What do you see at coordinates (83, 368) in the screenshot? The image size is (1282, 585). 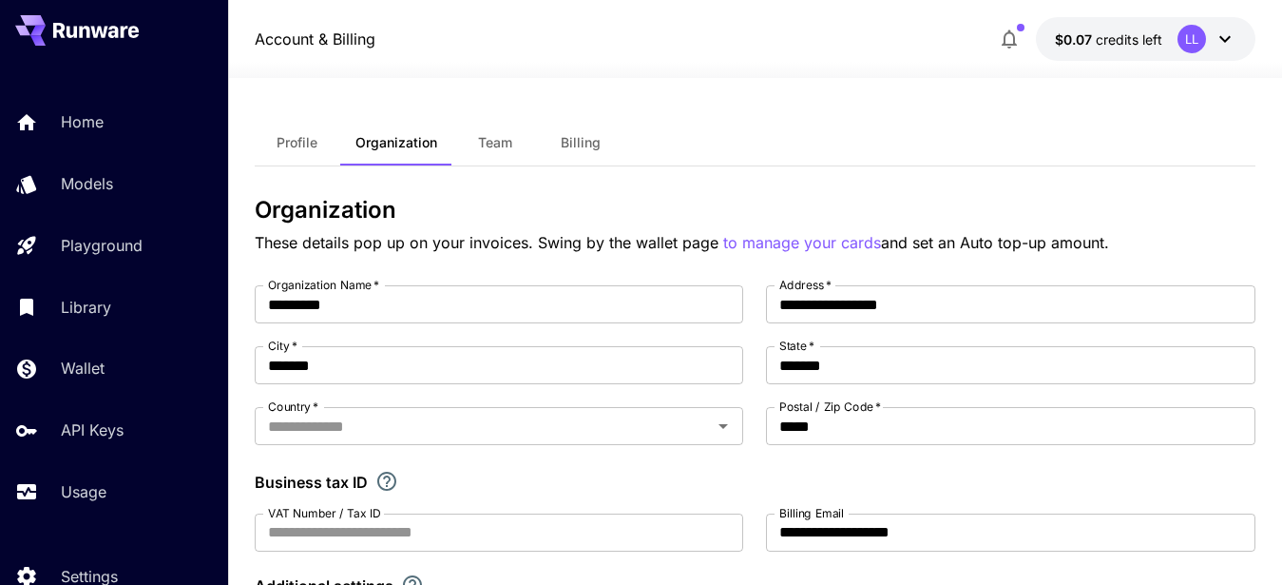 I see `p: Wallet` at bounding box center [83, 368].